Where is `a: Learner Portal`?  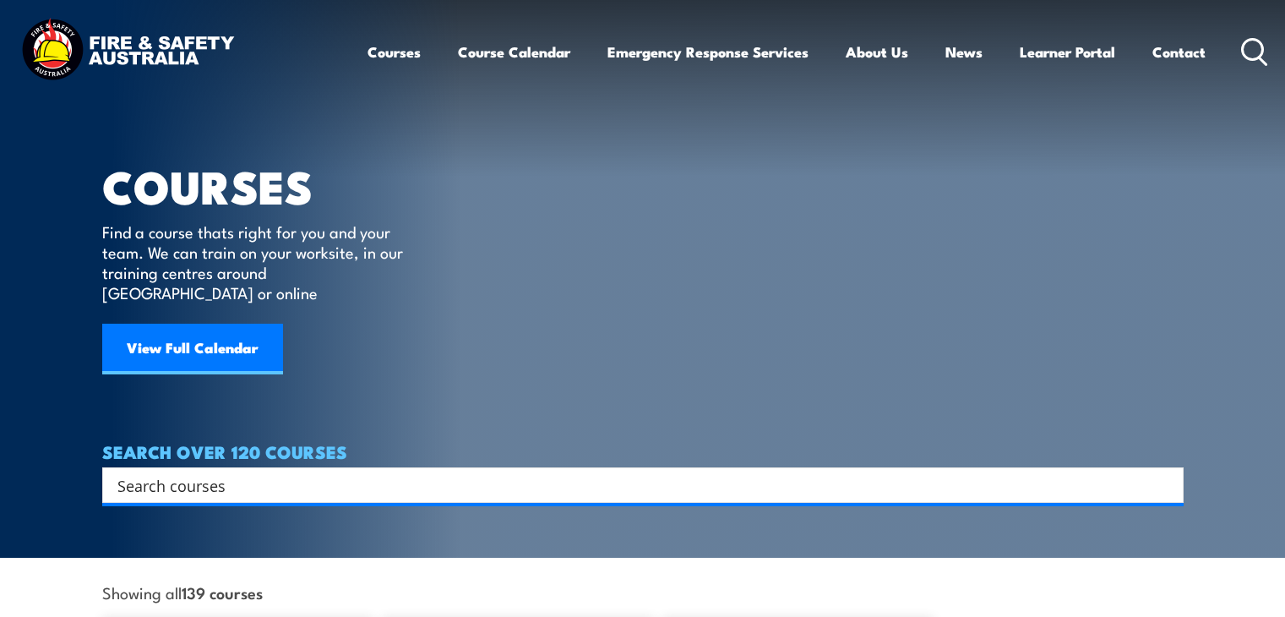
a: Learner Portal is located at coordinates (1067, 52).